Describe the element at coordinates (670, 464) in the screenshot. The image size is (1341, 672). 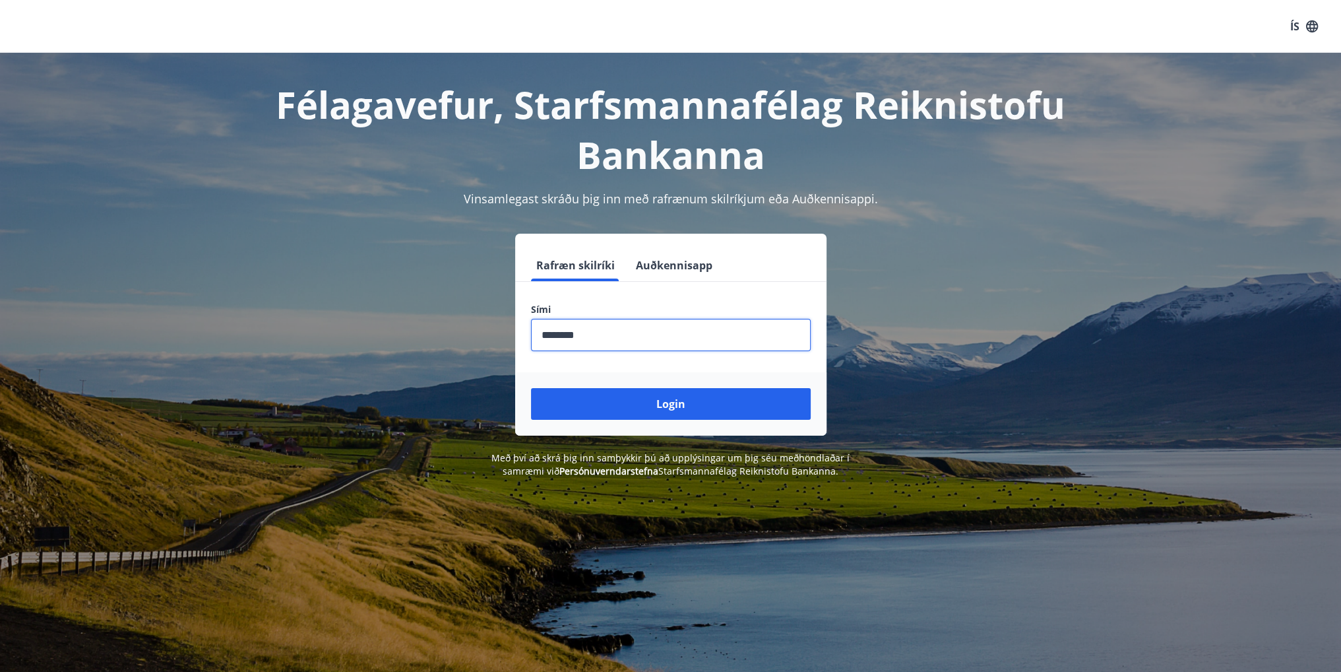
I see `span: Með því að skrá þig inn samþykkir þú að upplýsingar um þig séu meðhöndlaðar í samræmi við Starfsm...` at that location.